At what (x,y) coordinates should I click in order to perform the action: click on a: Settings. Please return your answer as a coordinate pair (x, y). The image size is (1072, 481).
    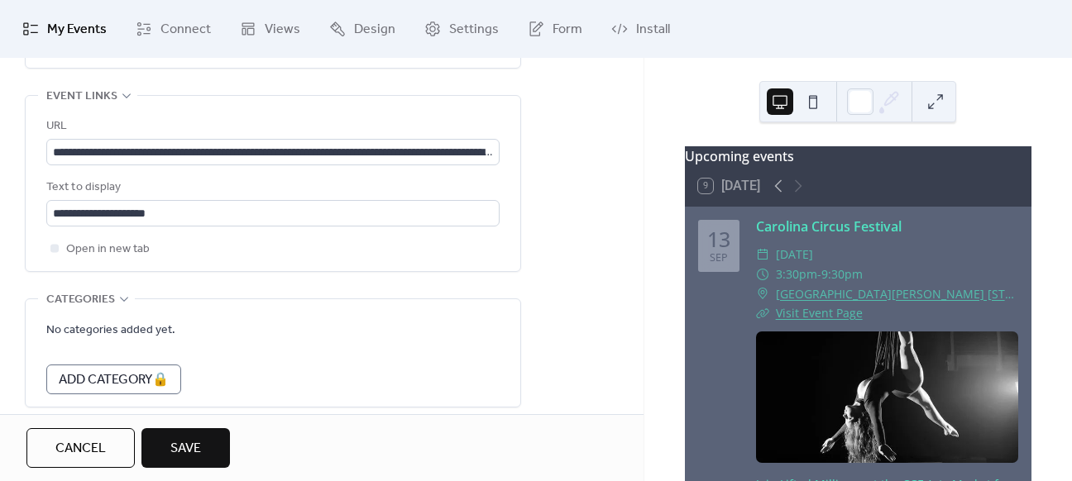
    Looking at the image, I should click on (461, 29).